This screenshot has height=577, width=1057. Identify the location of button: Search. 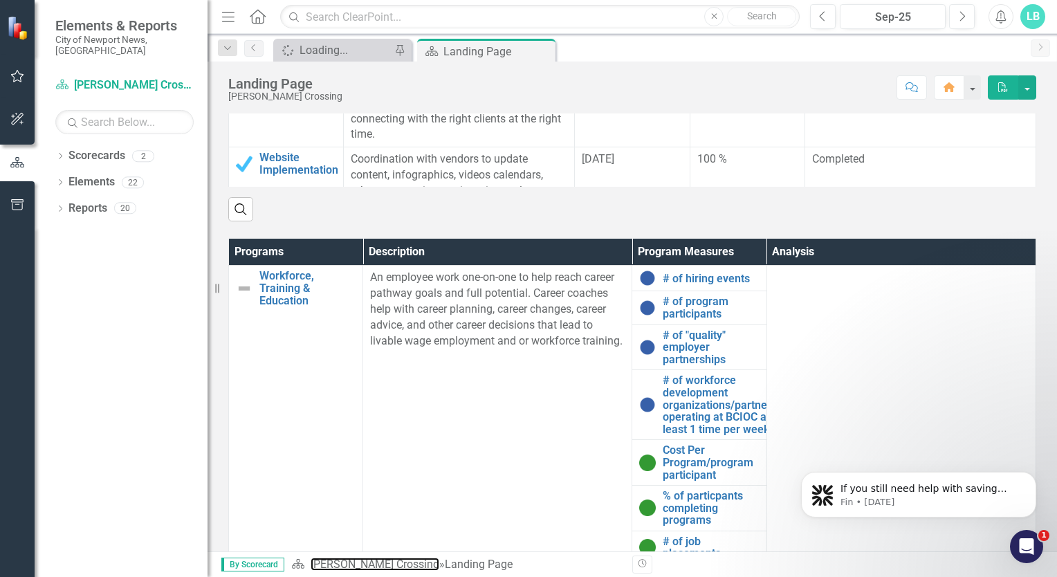
(762, 17).